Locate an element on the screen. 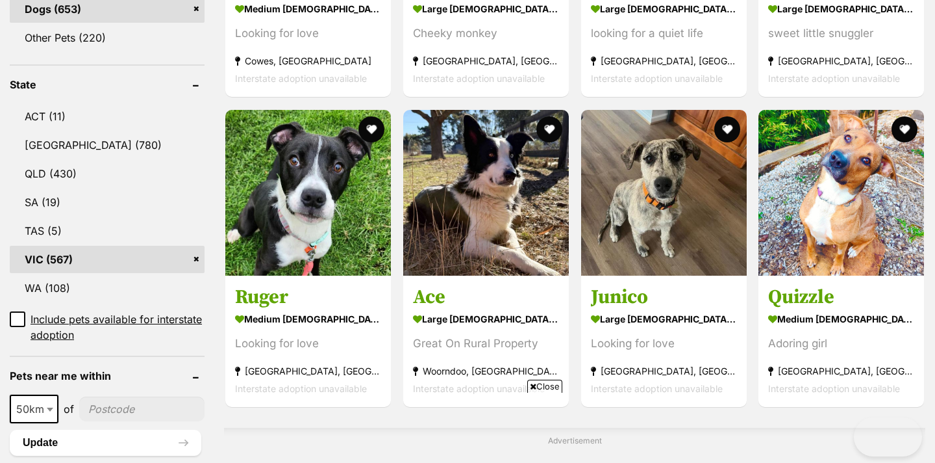  img: Junico - Irish Wolfhound Dog is located at coordinates (664, 192).